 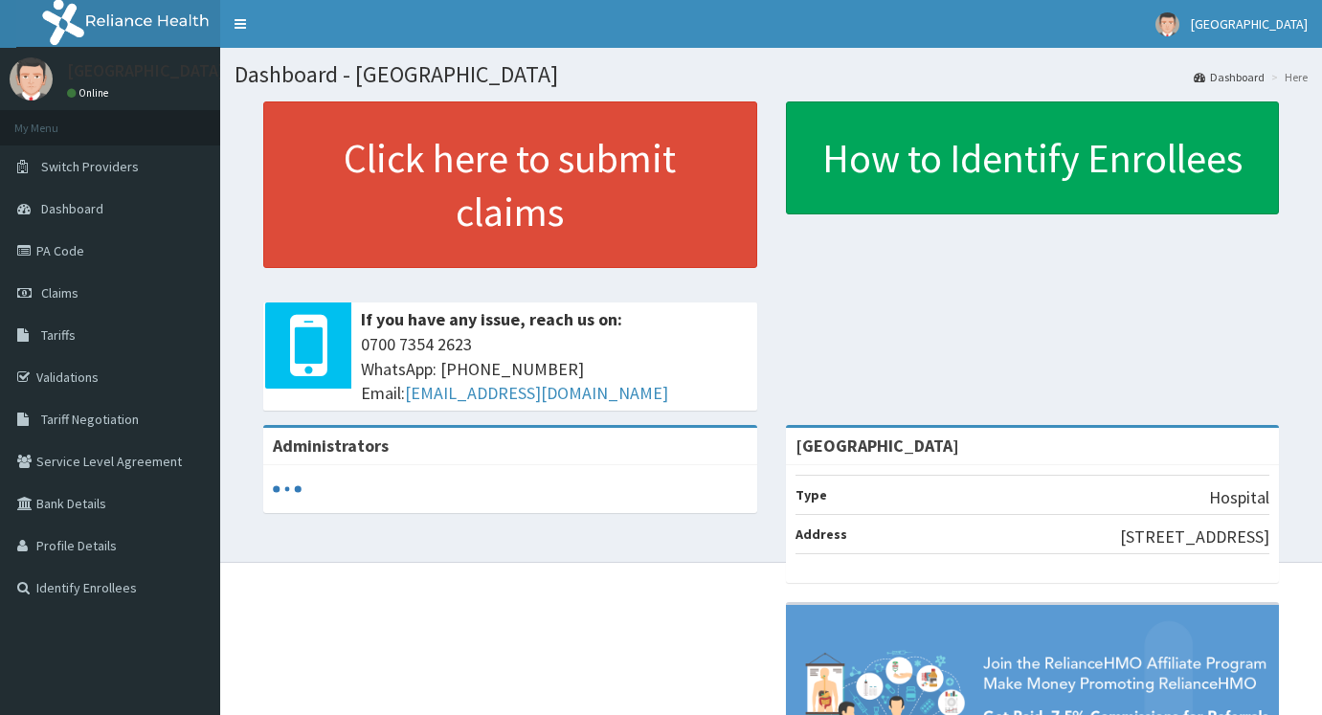 I want to click on span: Claims, so click(x=59, y=293).